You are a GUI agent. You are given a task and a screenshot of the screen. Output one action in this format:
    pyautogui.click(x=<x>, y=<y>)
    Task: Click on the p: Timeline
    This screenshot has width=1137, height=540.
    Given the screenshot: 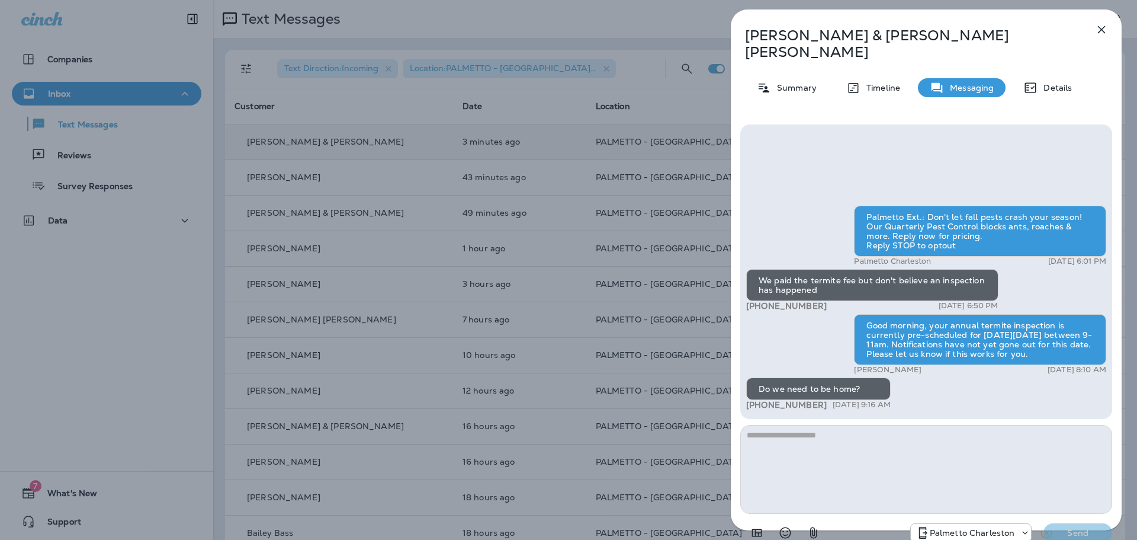 What is the action you would take?
    pyautogui.click(x=880, y=88)
    